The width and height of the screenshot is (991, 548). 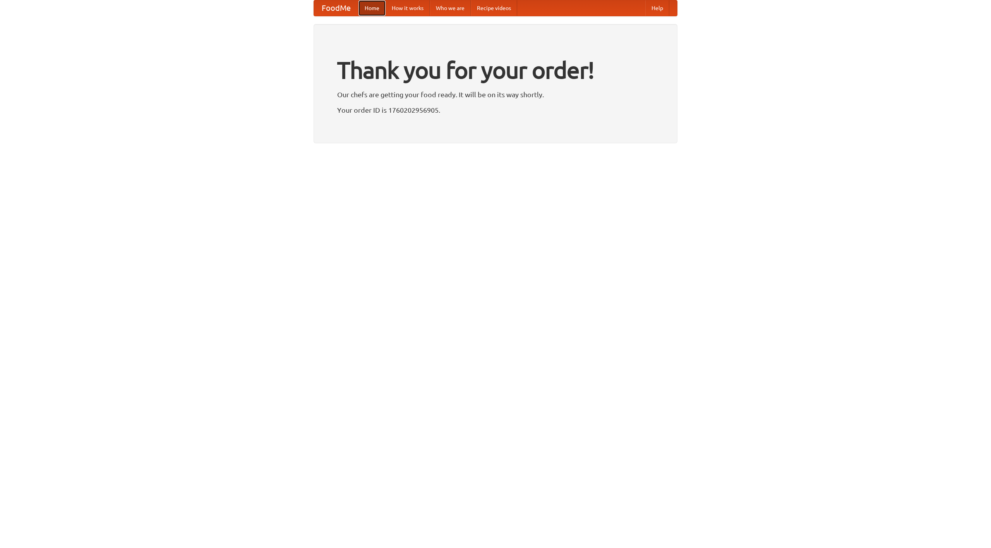 What do you see at coordinates (336, 8) in the screenshot?
I see `a: FoodMe` at bounding box center [336, 8].